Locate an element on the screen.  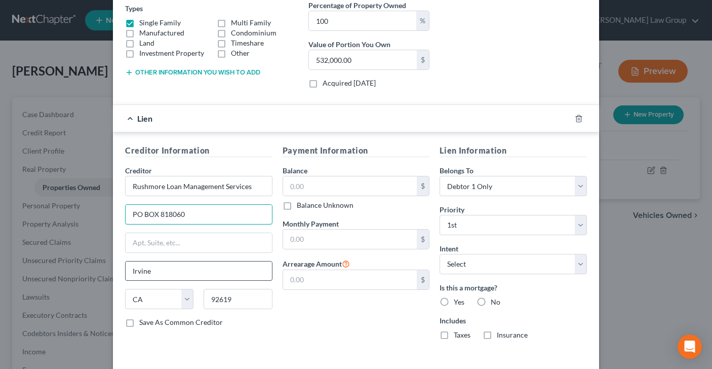
label: Condominium is located at coordinates (254, 33).